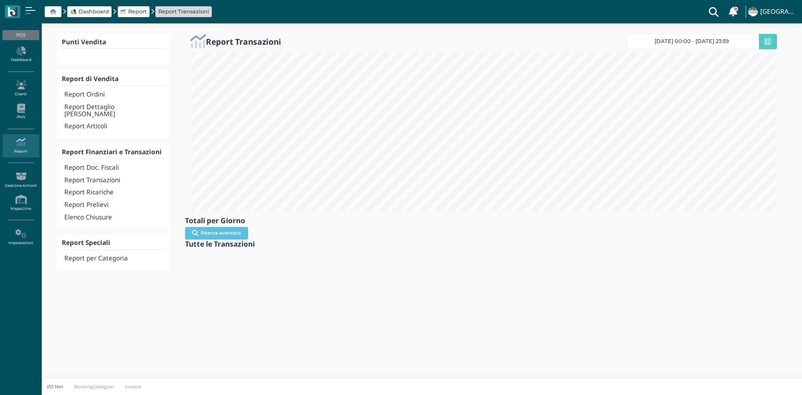  What do you see at coordinates (94, 11) in the screenshot?
I see `span: Dashboard` at bounding box center [94, 11].